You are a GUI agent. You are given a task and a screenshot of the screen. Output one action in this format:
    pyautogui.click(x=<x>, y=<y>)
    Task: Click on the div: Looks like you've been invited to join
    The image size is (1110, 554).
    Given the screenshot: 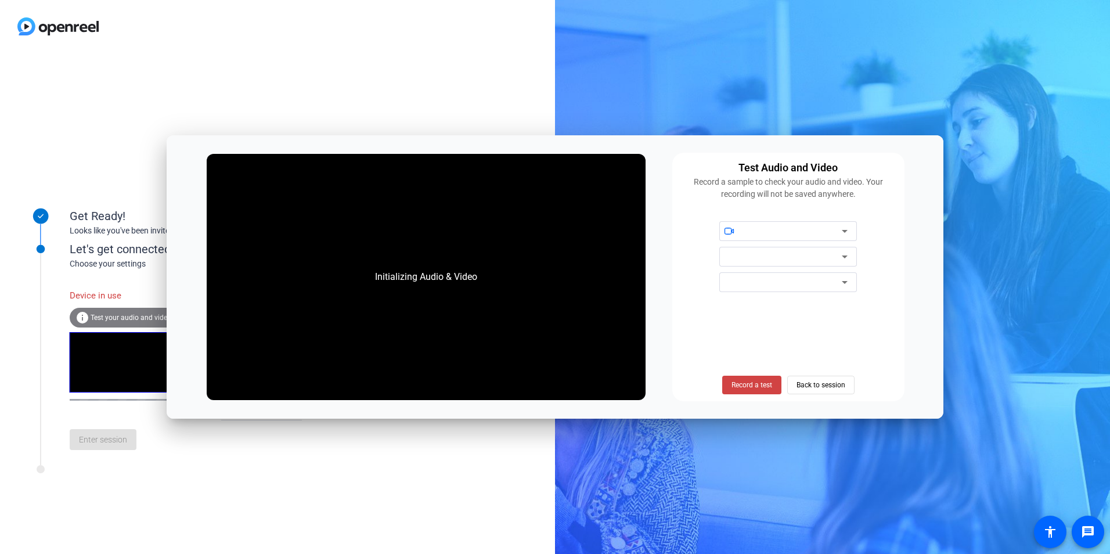 What is the action you would take?
    pyautogui.click(x=186, y=230)
    